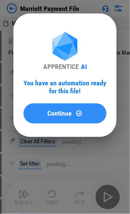  What do you see at coordinates (61, 66) in the screenshot?
I see `div: APPRENTICE` at bounding box center [61, 66].